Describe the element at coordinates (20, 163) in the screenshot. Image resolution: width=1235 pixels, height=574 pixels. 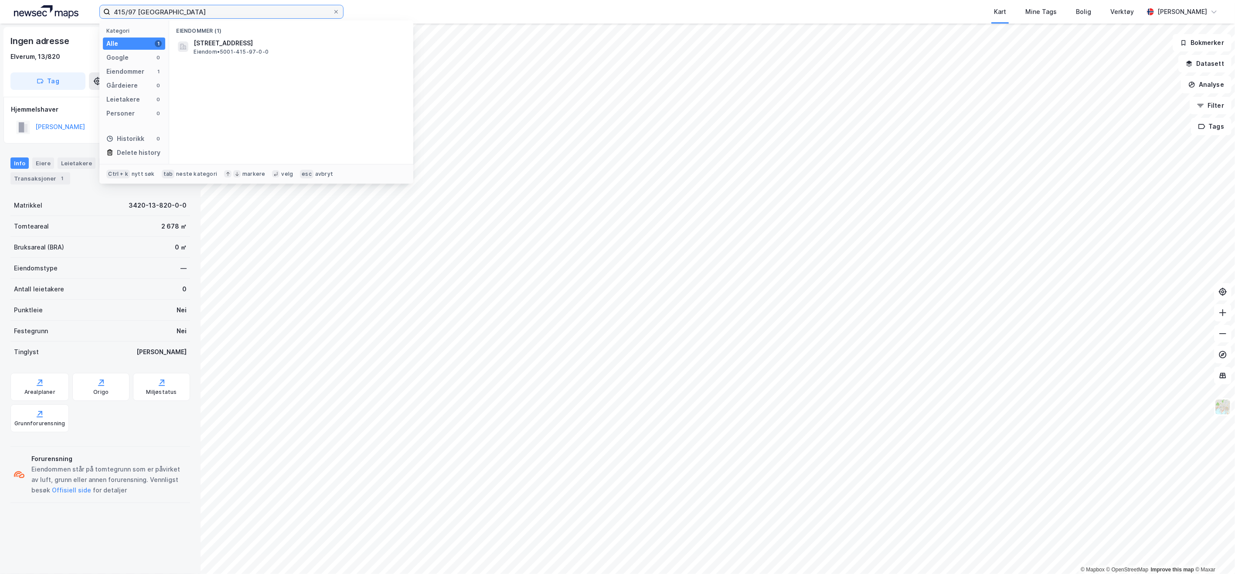
I see `div: Info` at that location.